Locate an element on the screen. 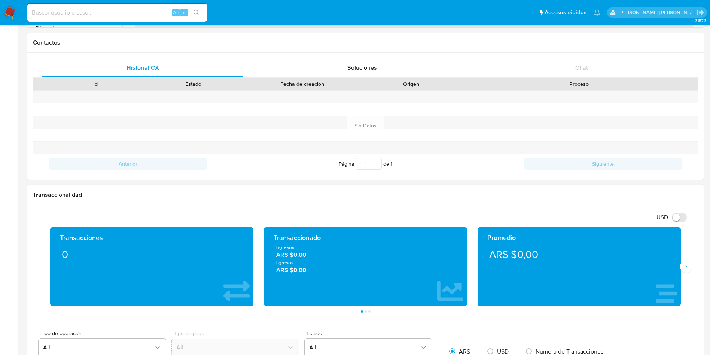 The image size is (710, 355). div: Origen is located at coordinates (412, 84).